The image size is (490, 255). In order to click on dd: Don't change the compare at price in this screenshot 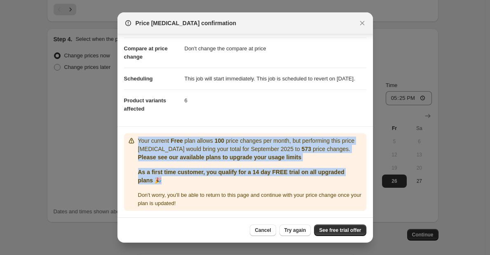, I will do `click(275, 48)`.